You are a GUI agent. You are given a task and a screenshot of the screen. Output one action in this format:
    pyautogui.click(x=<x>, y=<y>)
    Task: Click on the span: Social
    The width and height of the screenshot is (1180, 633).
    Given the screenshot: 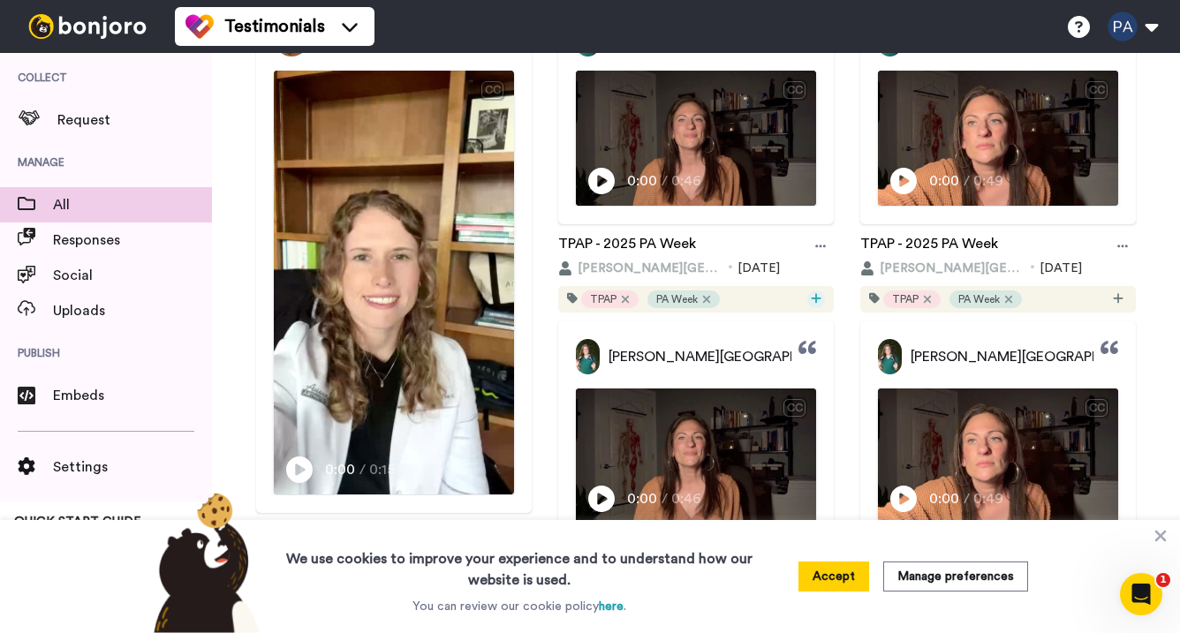 What is the action you would take?
    pyautogui.click(x=133, y=276)
    